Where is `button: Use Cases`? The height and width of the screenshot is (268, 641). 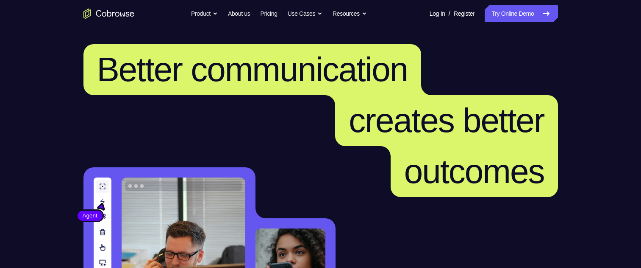
button: Use Cases is located at coordinates (305, 14).